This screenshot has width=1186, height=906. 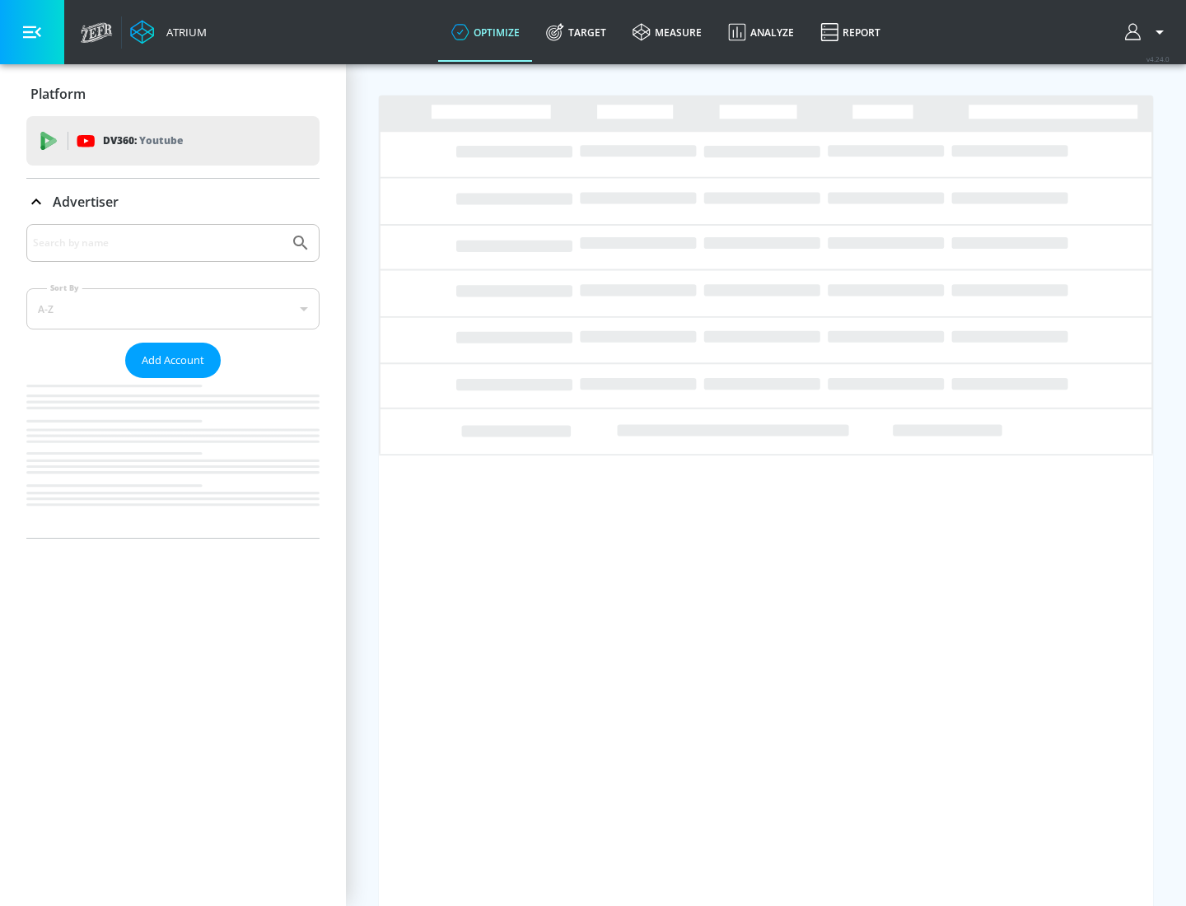 What do you see at coordinates (142, 141) in the screenshot?
I see `p: DV360:` at bounding box center [142, 141].